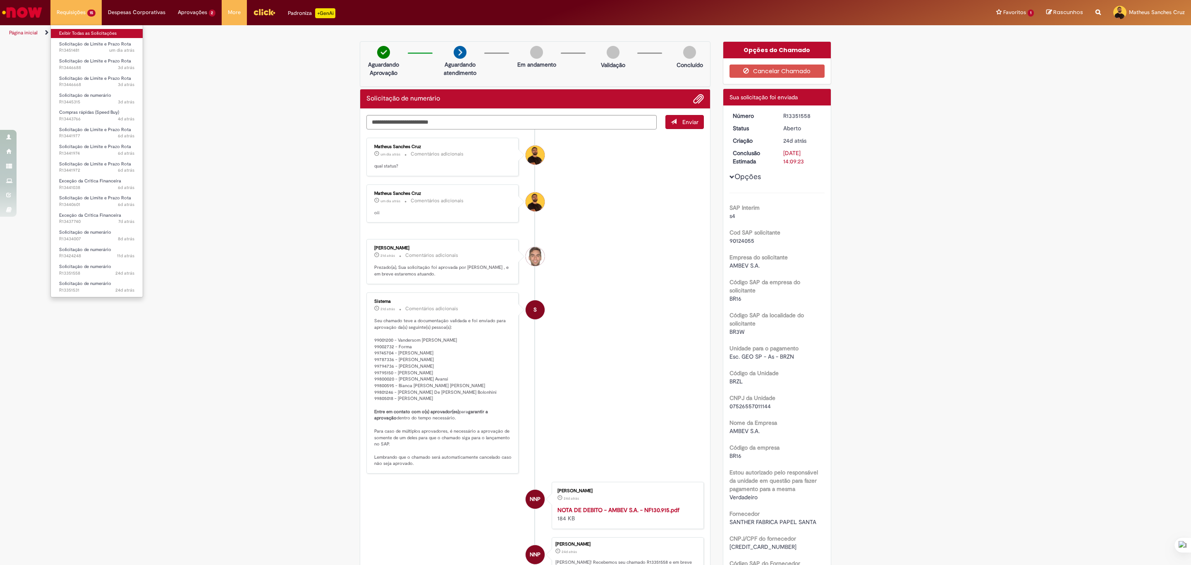 The height and width of the screenshot is (565, 1191). I want to click on p: qual status?, so click(443, 166).